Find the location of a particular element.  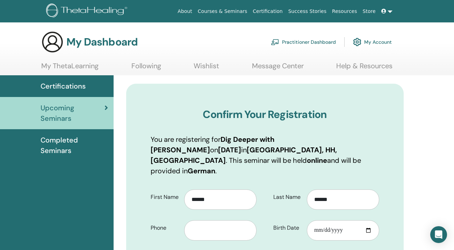

span: Certifications is located at coordinates (63, 86).